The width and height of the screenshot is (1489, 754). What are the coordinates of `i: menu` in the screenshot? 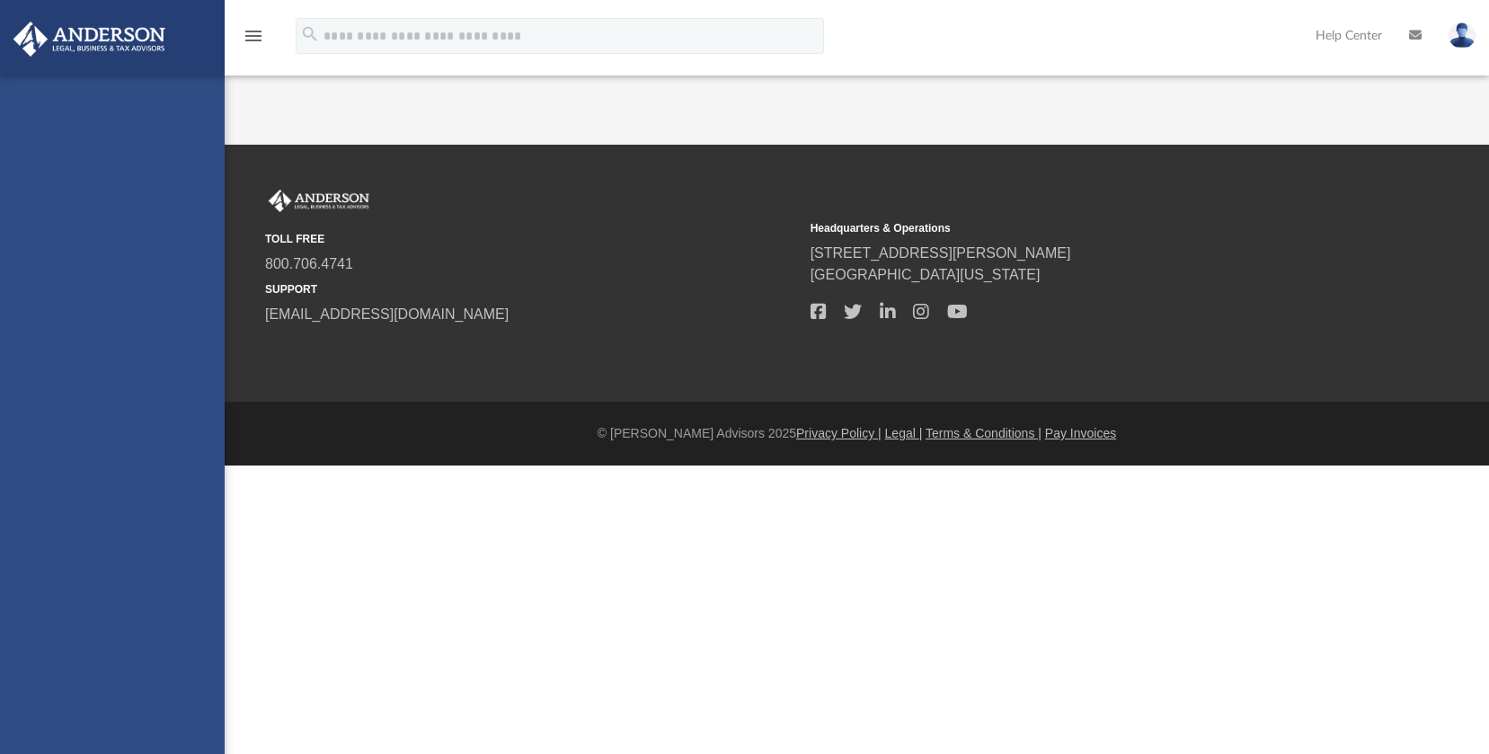 It's located at (253, 36).